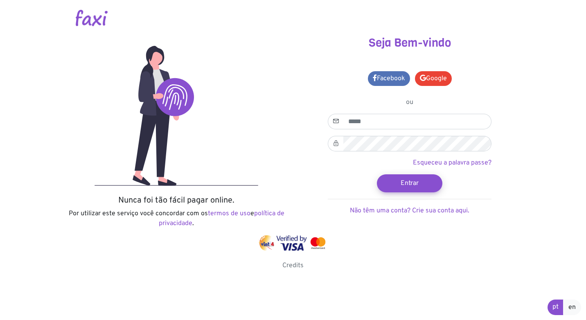 The height and width of the screenshot is (320, 586). Describe the element at coordinates (410, 211) in the screenshot. I see `a: Não têm uma conta? Crie sua conta aqui.` at that location.